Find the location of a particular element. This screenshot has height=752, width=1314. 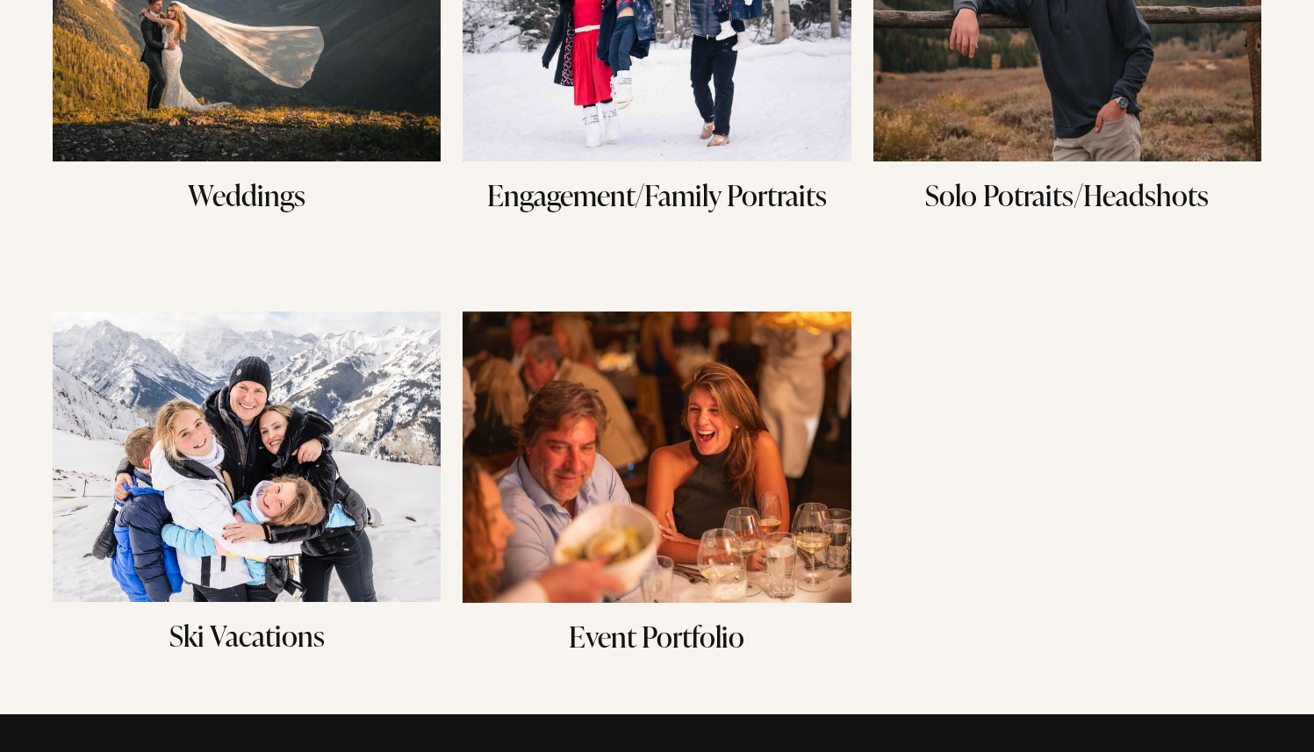

h3: Weddings is located at coordinates (247, 195).